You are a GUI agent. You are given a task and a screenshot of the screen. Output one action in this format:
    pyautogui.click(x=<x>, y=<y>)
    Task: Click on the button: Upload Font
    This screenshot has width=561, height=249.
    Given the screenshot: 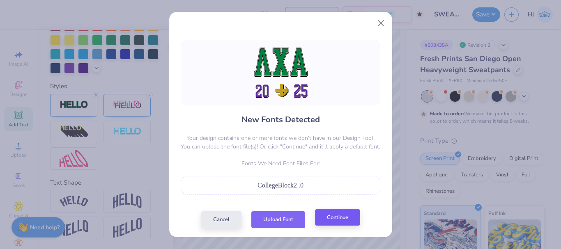 What is the action you would take?
    pyautogui.click(x=278, y=220)
    